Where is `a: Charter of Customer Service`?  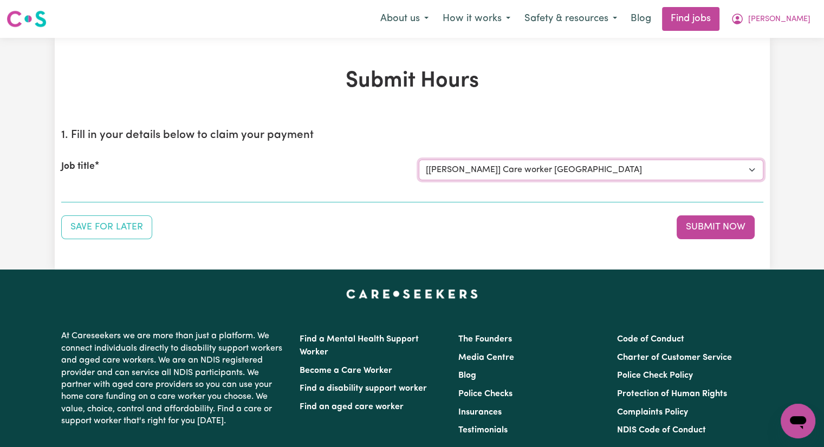
a: Charter of Customer Service is located at coordinates (674, 358).